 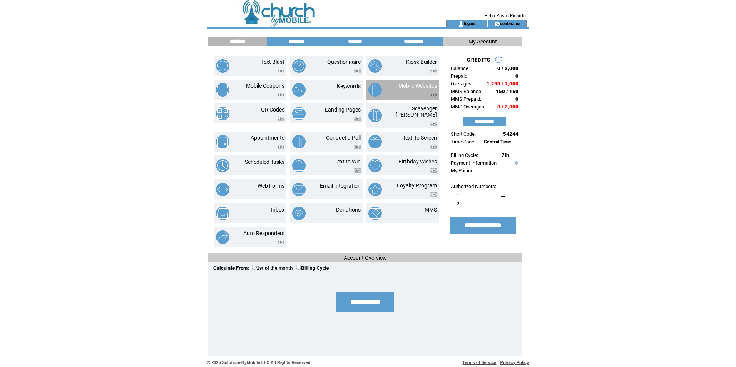 What do you see at coordinates (299, 113) in the screenshot?
I see `img: landing-pages.png` at bounding box center [299, 113].